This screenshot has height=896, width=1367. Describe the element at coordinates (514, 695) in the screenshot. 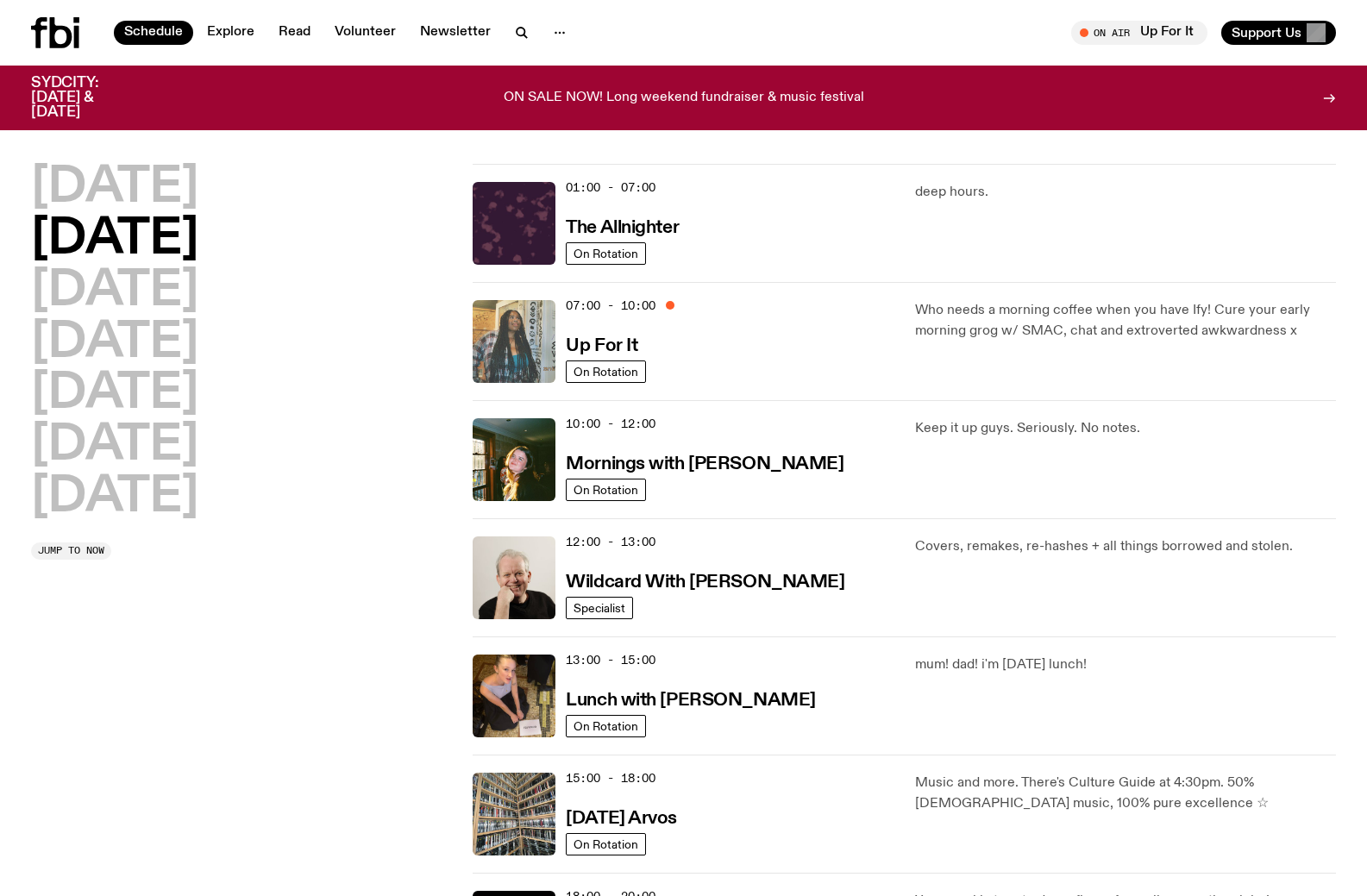

I see `a: SLC lunch cover` at that location.